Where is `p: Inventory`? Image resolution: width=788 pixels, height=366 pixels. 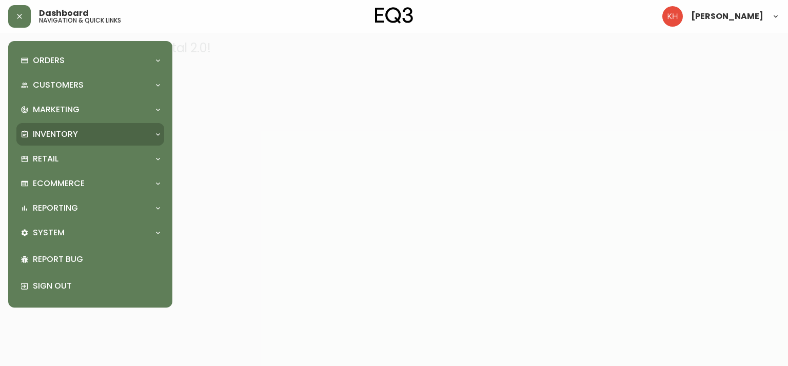
p: Inventory is located at coordinates (55, 134).